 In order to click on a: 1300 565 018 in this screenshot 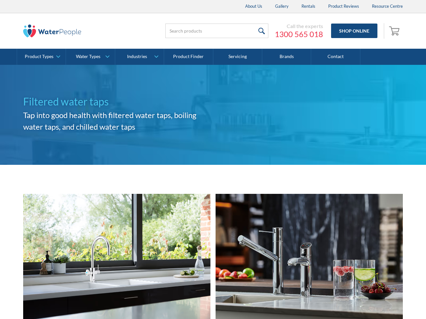, I will do `click(299, 34)`.